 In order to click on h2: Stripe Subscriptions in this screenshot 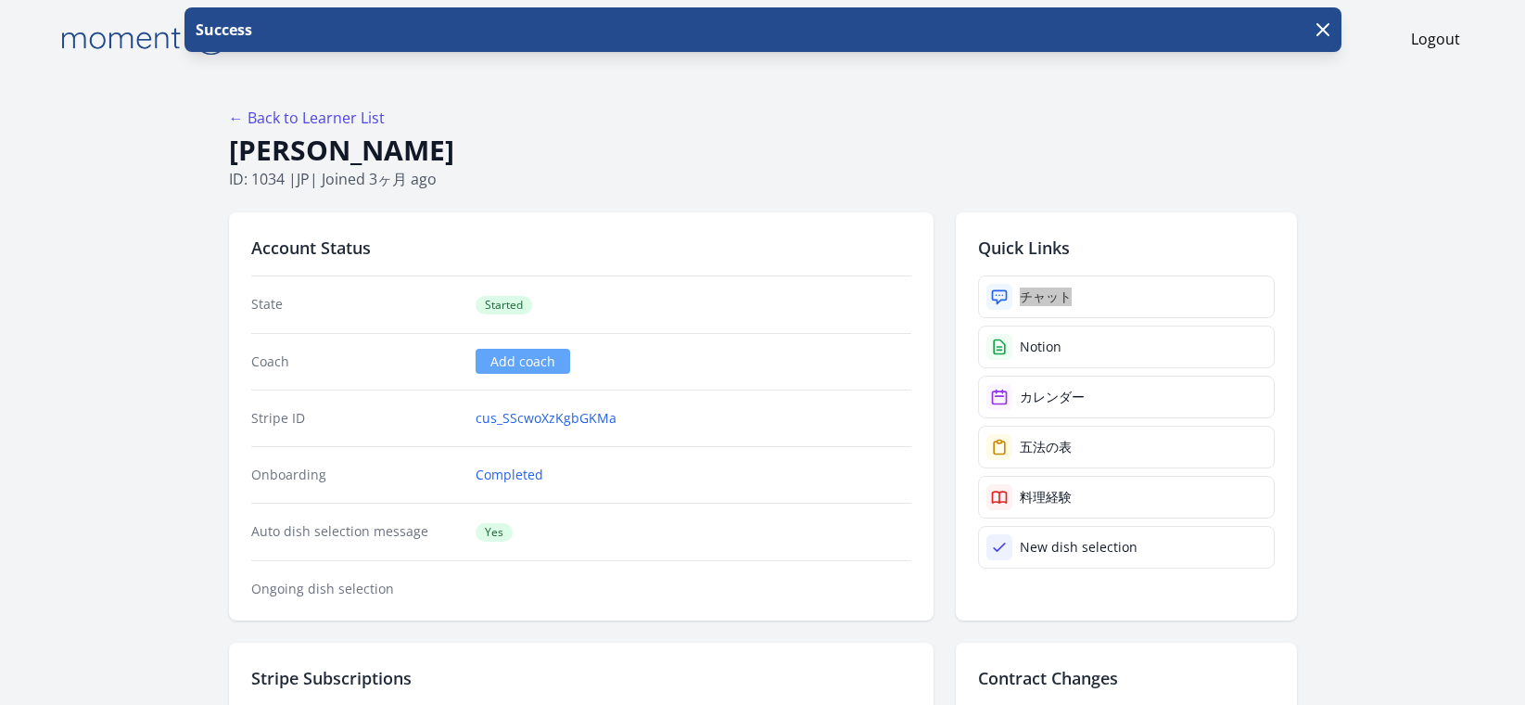, I will do `click(581, 678)`.